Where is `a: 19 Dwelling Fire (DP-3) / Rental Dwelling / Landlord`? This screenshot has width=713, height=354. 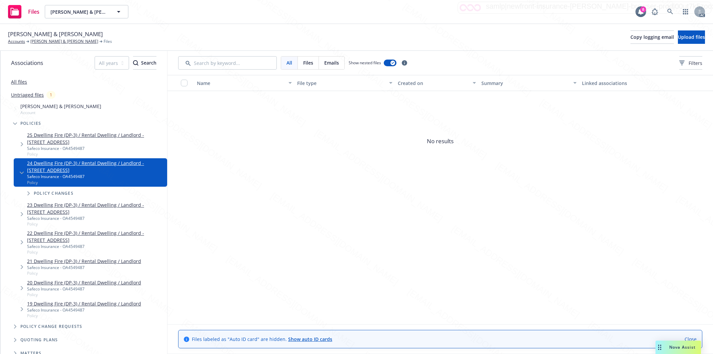 a: 19 Dwelling Fire (DP-3) / Rental Dwelling / Landlord is located at coordinates (84, 303).